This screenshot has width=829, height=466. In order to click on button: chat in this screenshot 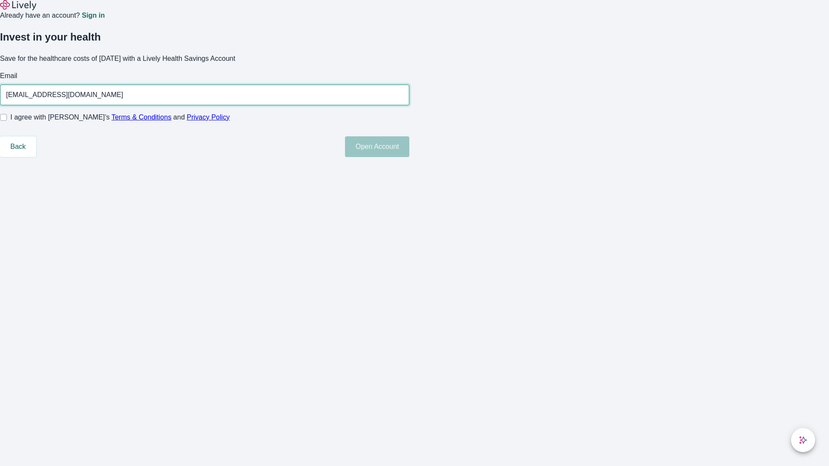, I will do `click(803, 440)`.